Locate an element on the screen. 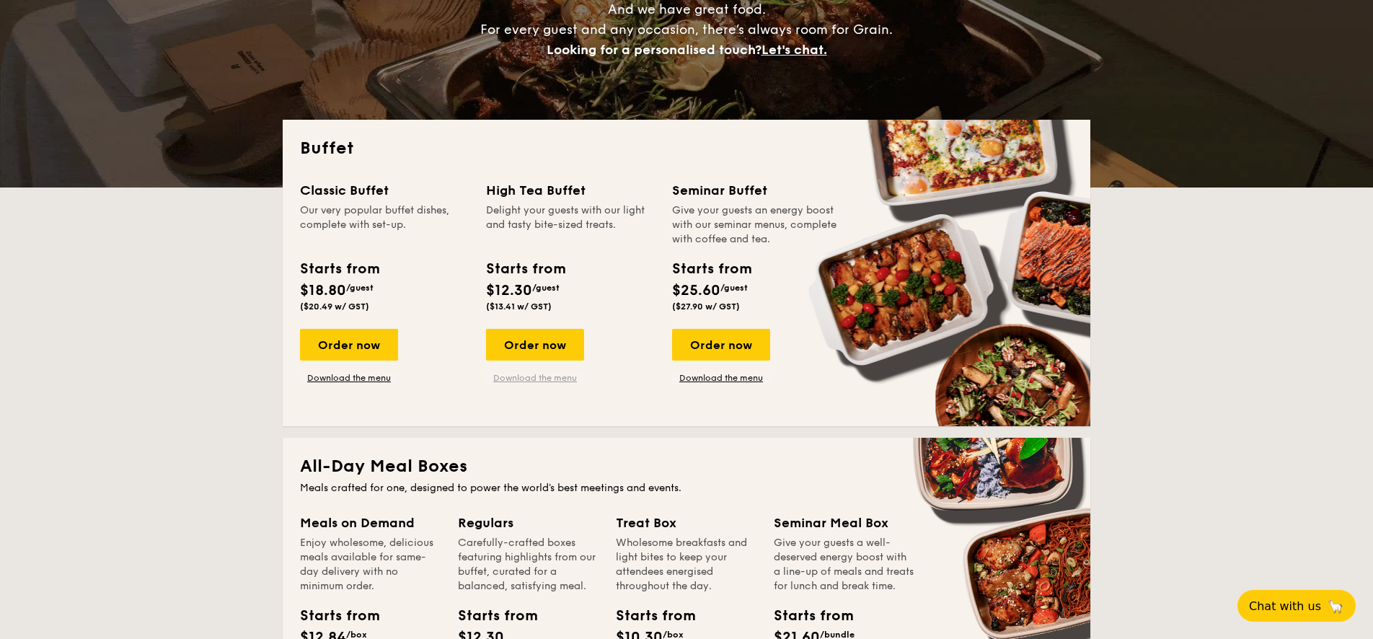 The height and width of the screenshot is (639, 1373). h2: All-Day Meal Boxes is located at coordinates (687, 467).